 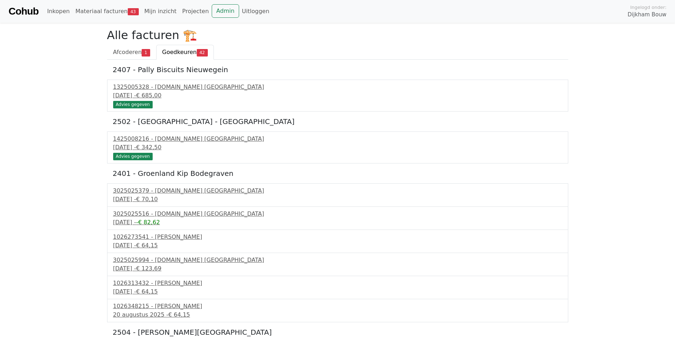 I want to click on a: Goedkeuren42, so click(x=185, y=52).